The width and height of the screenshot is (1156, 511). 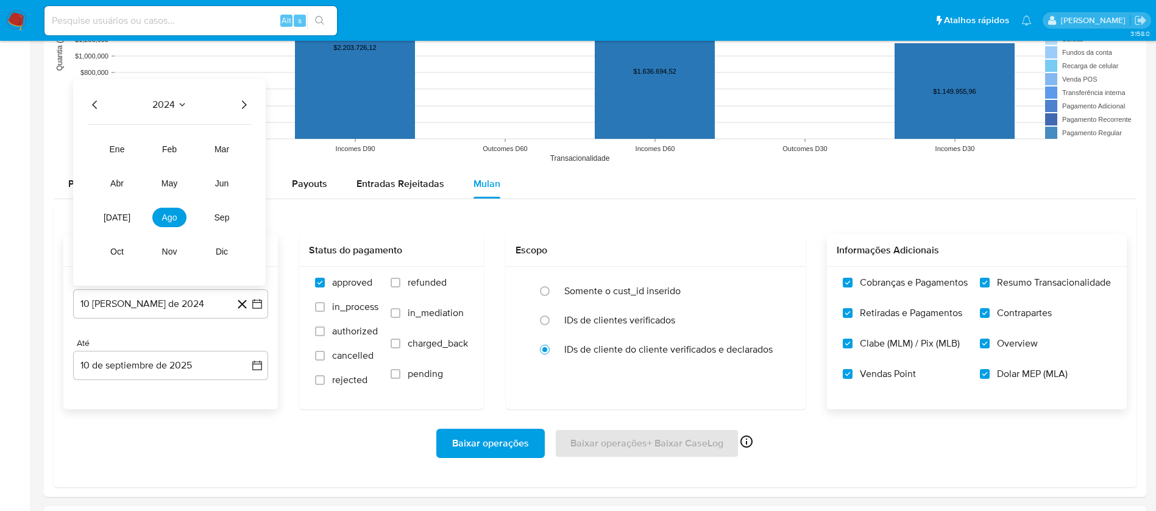 What do you see at coordinates (1095, 20) in the screenshot?
I see `p: weverton.gomes@mercadopago.com.br` at bounding box center [1095, 20].